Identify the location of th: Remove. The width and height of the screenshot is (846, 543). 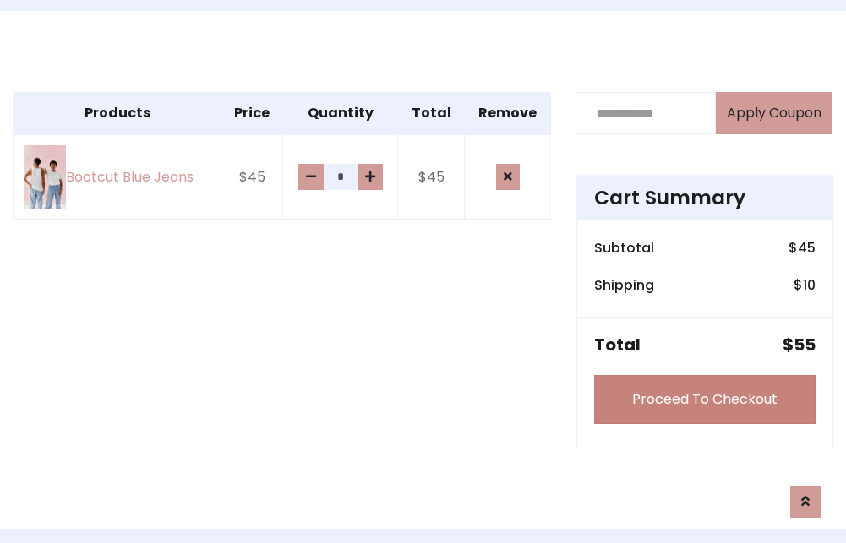
(507, 114).